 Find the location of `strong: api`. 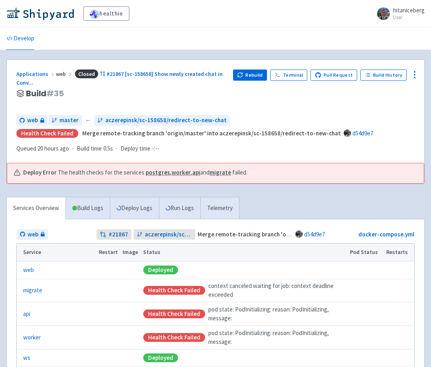

strong: api is located at coordinates (196, 172).